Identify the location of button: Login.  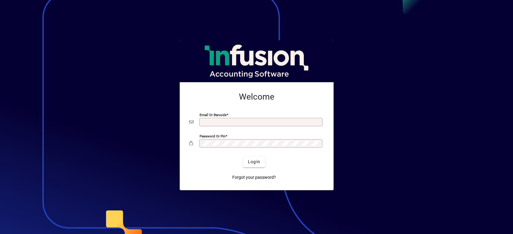
(254, 162).